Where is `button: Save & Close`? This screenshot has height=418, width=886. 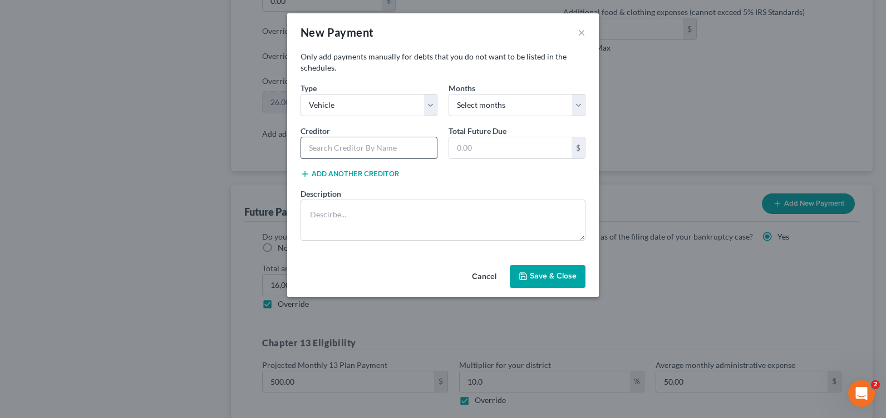
button: Save & Close is located at coordinates (547, 277).